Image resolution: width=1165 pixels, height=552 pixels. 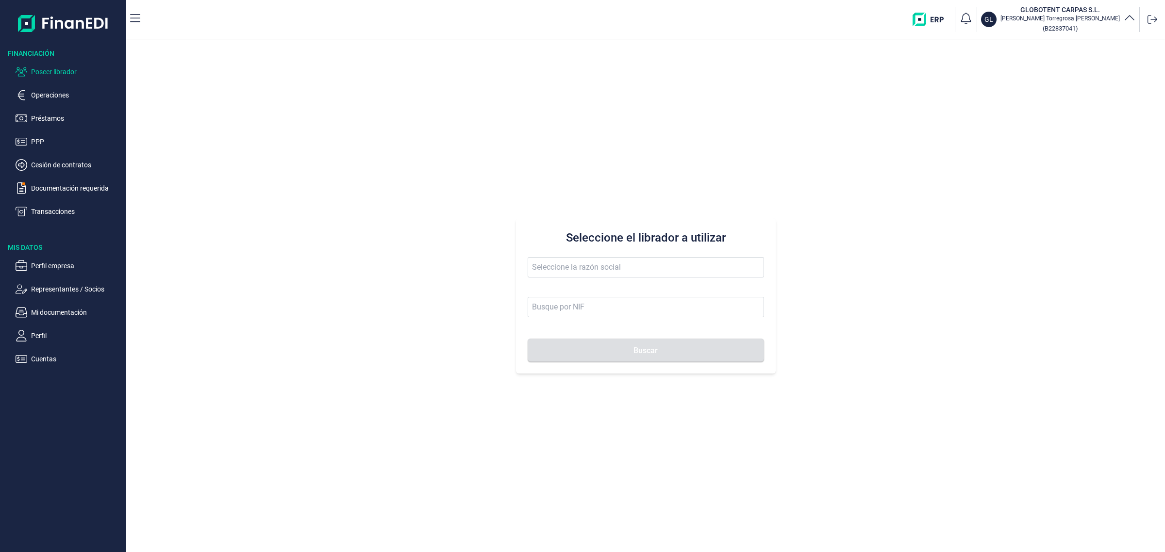 What do you see at coordinates (77, 336) in the screenshot?
I see `p: Perfil` at bounding box center [77, 336].